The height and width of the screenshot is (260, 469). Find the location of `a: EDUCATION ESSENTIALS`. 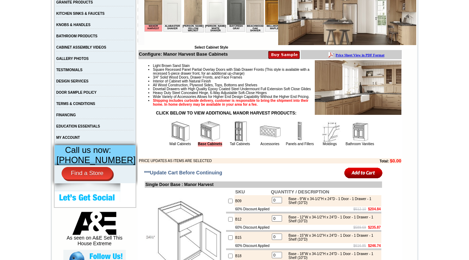

a: EDUCATION ESSENTIALS is located at coordinates (78, 126).